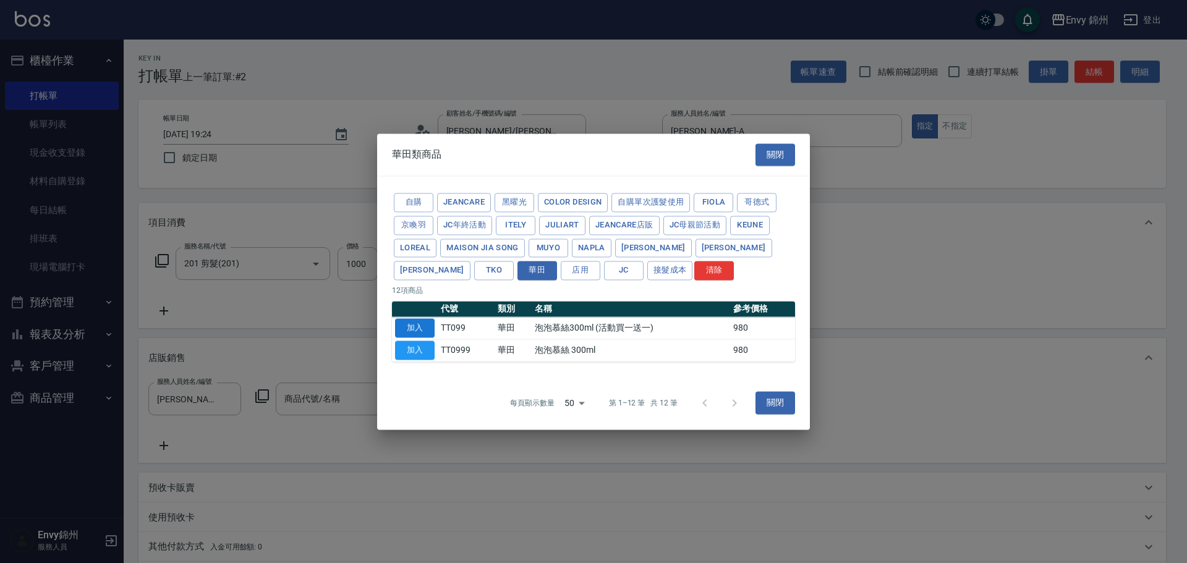 The width and height of the screenshot is (1187, 563). I want to click on span: 華田類商品, so click(417, 155).